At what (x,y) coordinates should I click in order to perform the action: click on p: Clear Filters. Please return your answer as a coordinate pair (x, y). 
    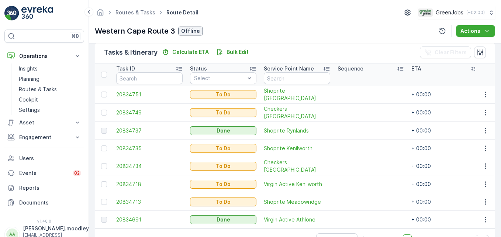
    Looking at the image, I should click on (451, 52).